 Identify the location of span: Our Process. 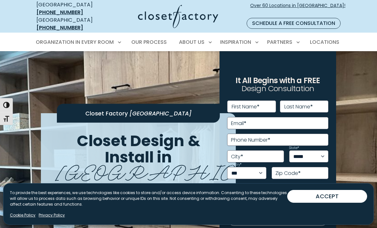
(149, 42).